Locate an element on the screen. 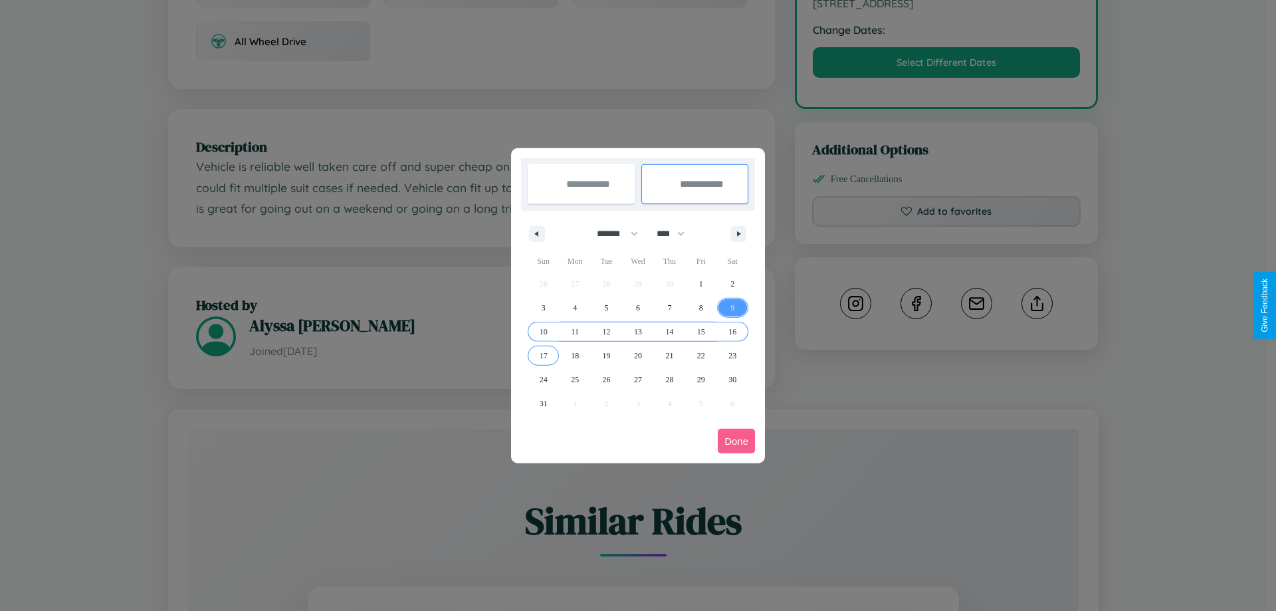  span: 15 is located at coordinates (701, 332).